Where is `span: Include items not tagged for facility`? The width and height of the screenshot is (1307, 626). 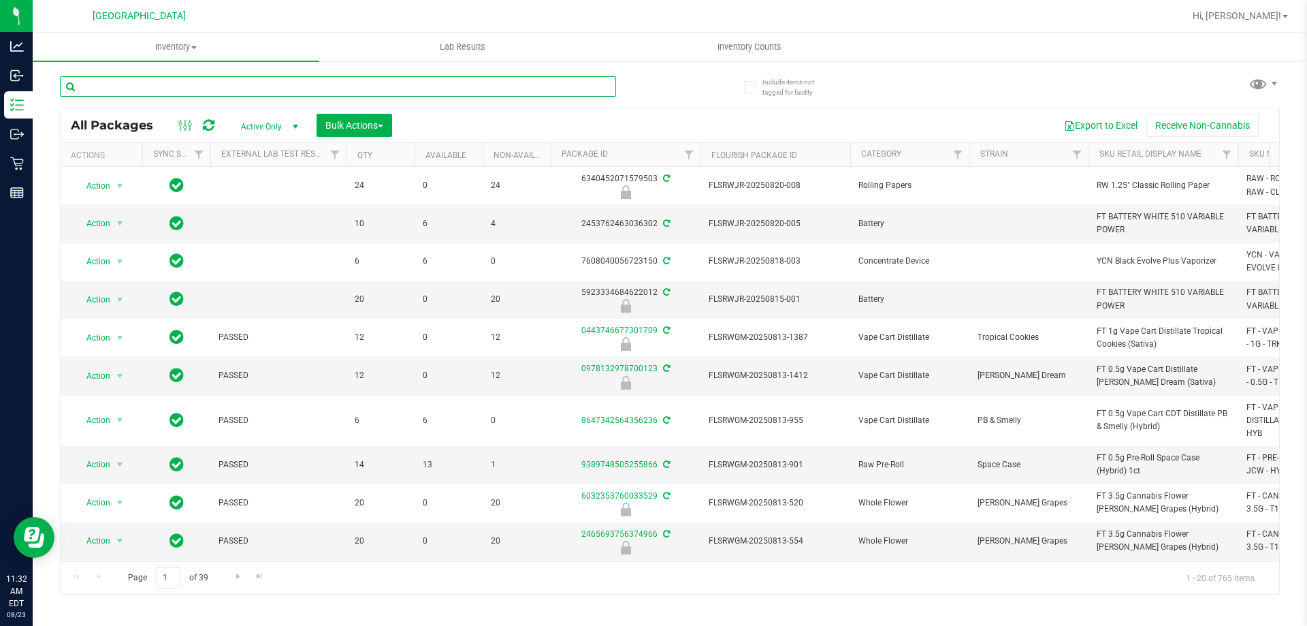 span: Include items not tagged for facility is located at coordinates (796, 87).